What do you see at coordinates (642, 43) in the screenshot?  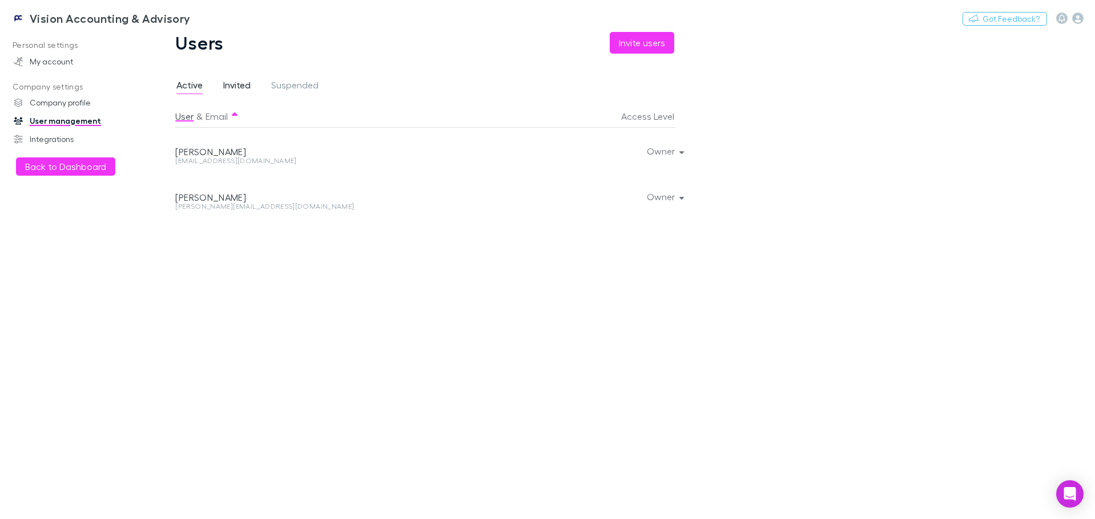 I see `button: Invite users` at bounding box center [642, 43].